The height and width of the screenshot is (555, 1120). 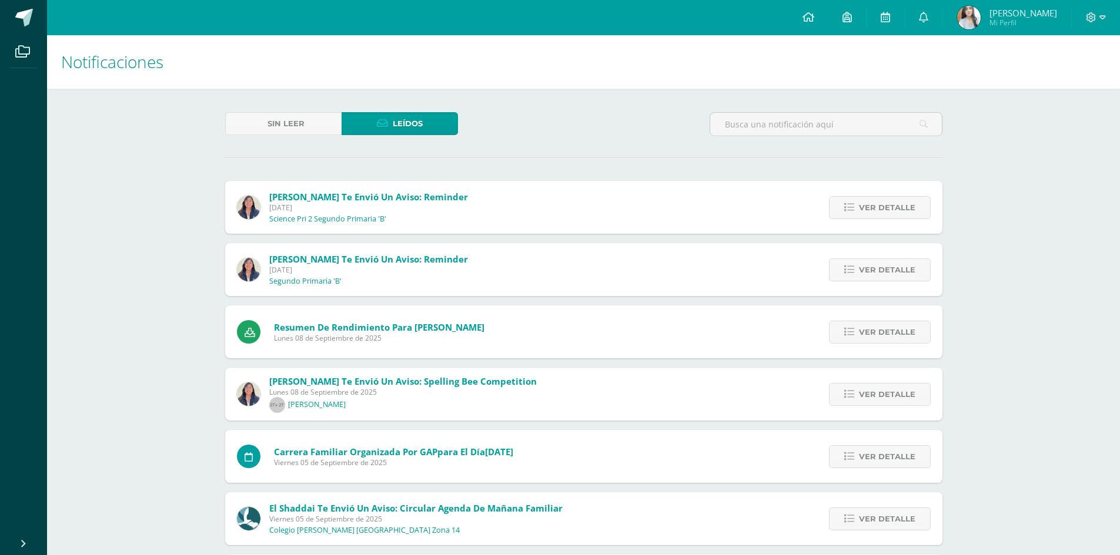 I want to click on img: 397a2dfd4ddf1368fec21977561c0edd.png, so click(x=969, y=18).